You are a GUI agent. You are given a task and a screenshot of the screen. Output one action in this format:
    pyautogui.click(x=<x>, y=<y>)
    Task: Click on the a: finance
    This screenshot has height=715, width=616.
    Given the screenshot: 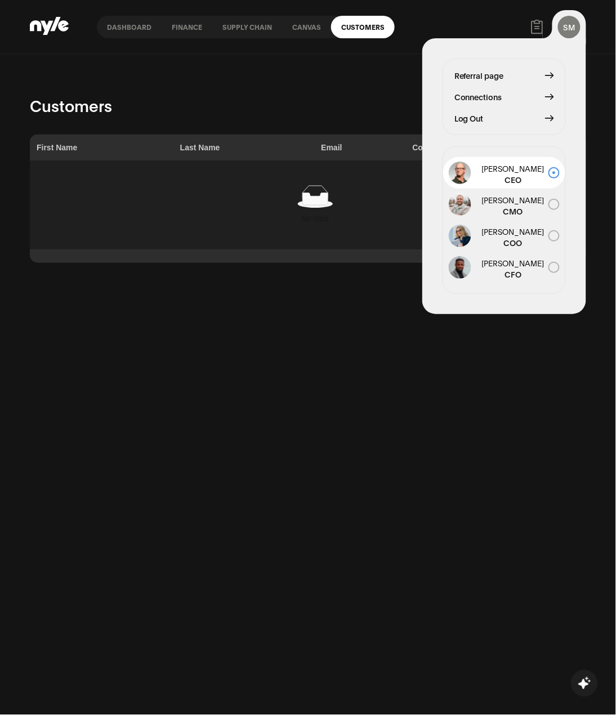 What is the action you would take?
    pyautogui.click(x=187, y=27)
    